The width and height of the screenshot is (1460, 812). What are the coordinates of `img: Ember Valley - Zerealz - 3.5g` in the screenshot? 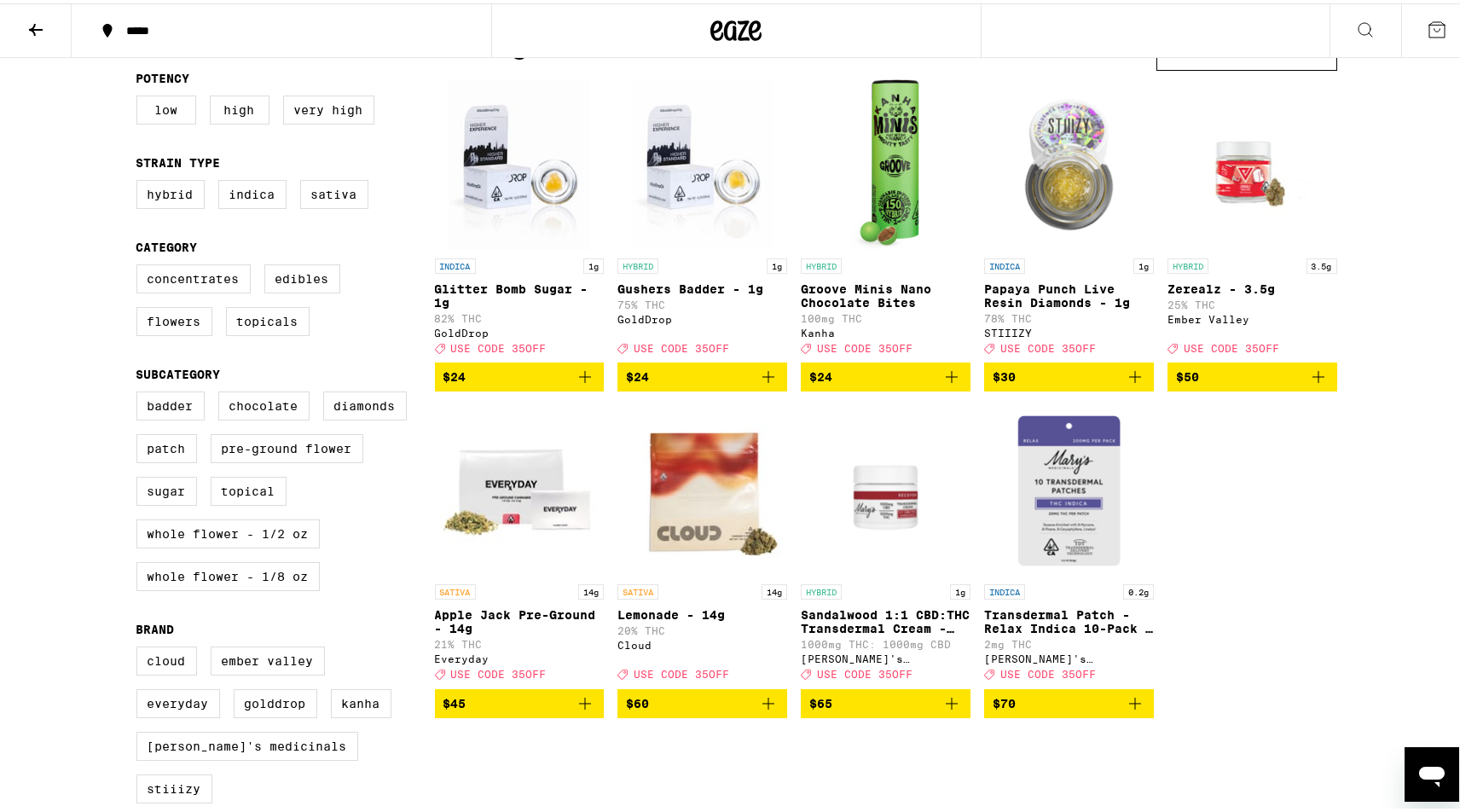 It's located at (1252, 161).